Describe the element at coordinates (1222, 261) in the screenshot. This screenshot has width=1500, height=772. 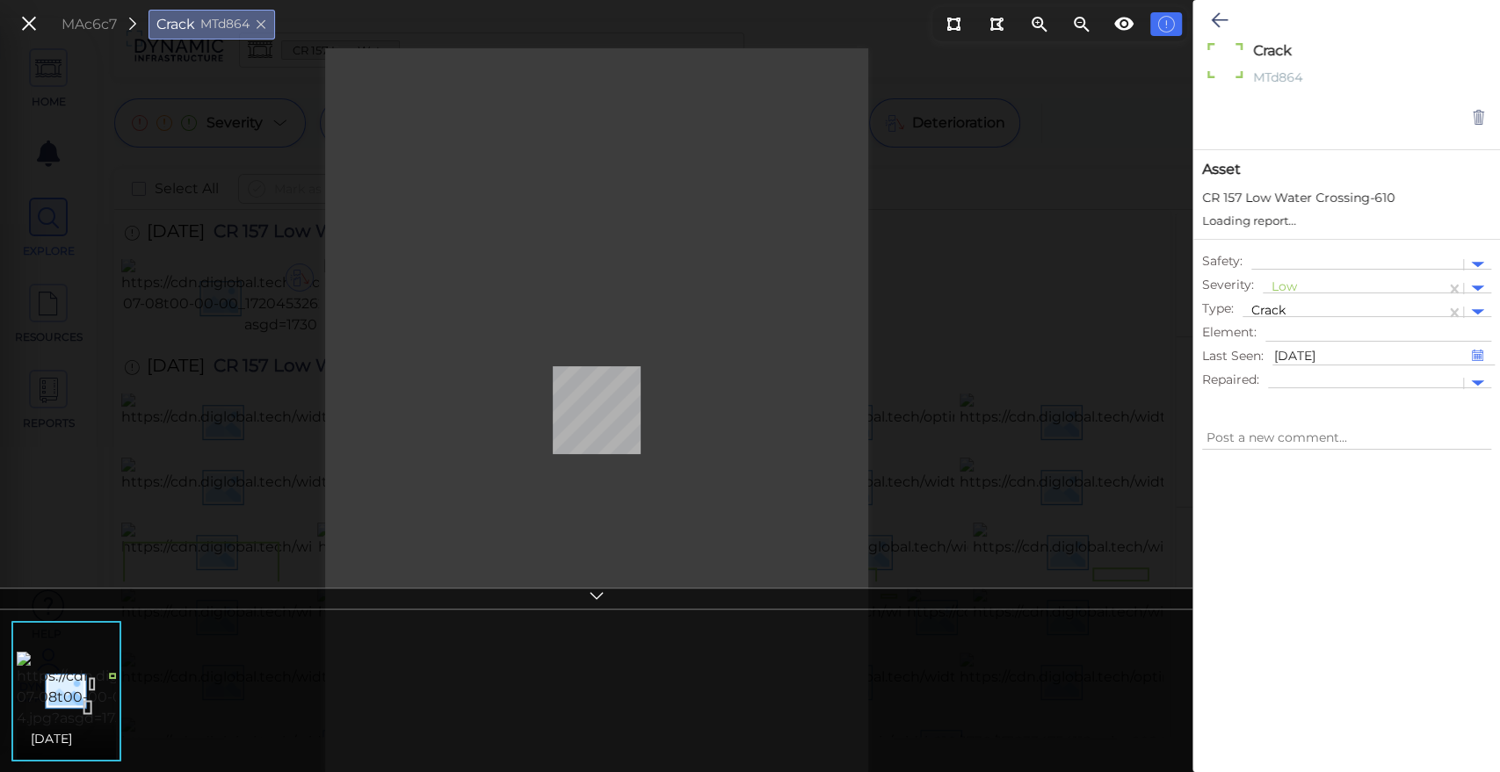
I see `span: Safety :` at that location.